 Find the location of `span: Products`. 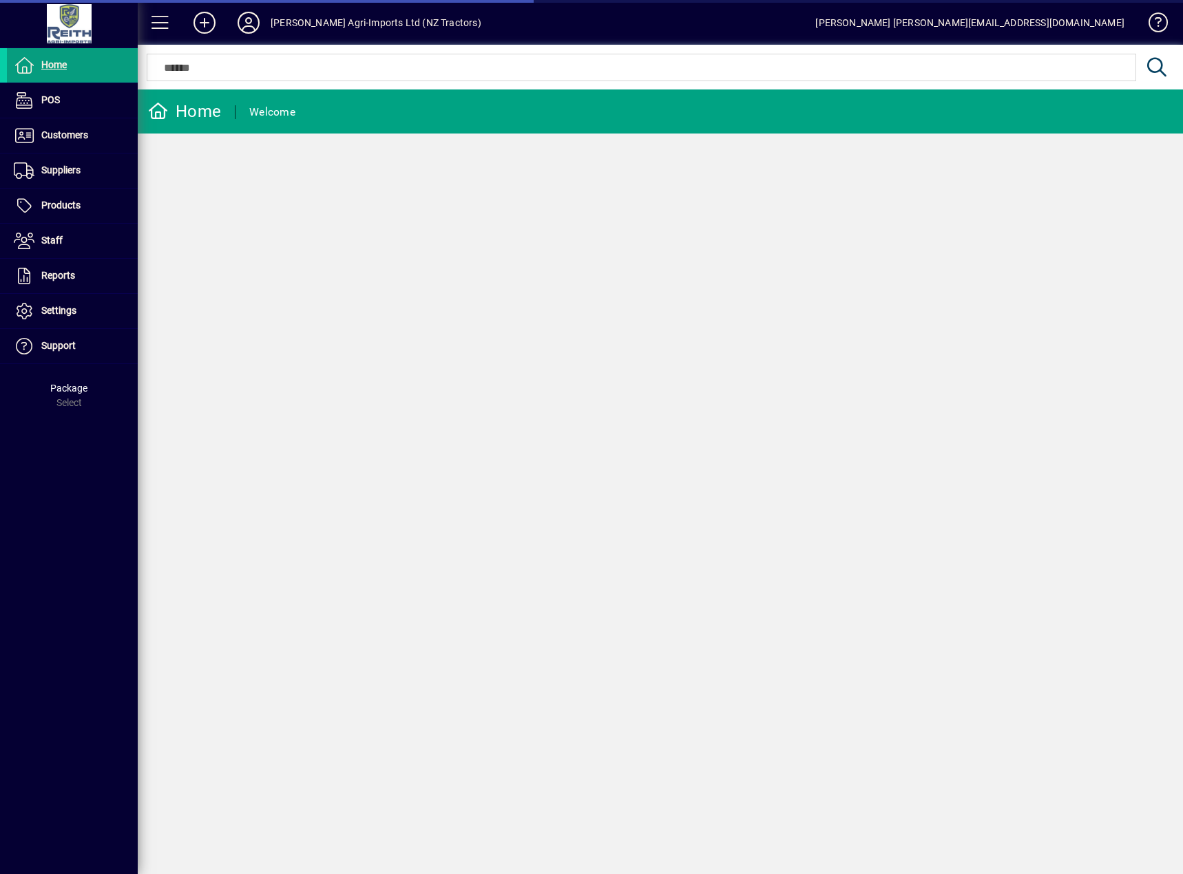

span: Products is located at coordinates (61, 205).